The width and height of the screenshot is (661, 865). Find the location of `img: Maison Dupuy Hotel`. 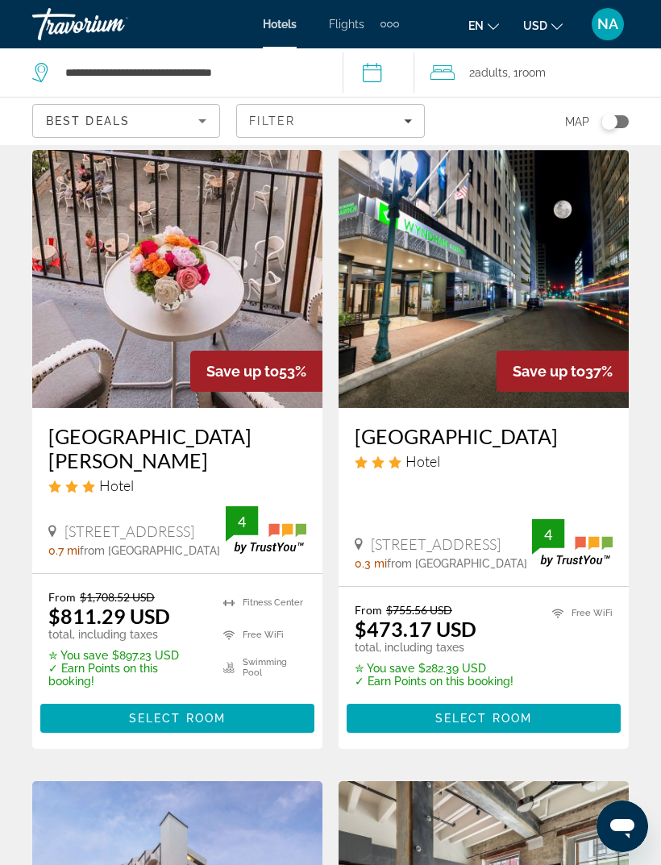

img: Maison Dupuy Hotel is located at coordinates (177, 279).